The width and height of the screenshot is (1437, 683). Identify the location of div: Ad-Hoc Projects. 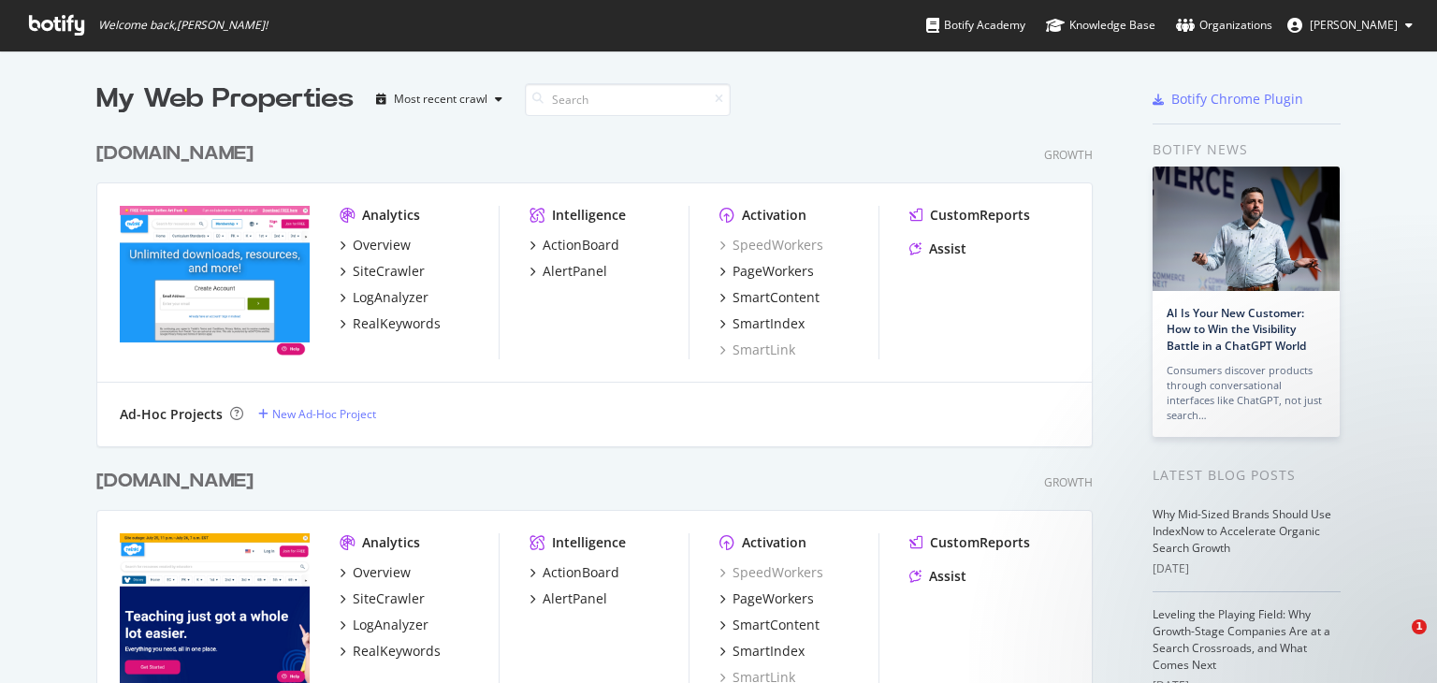
(171, 415).